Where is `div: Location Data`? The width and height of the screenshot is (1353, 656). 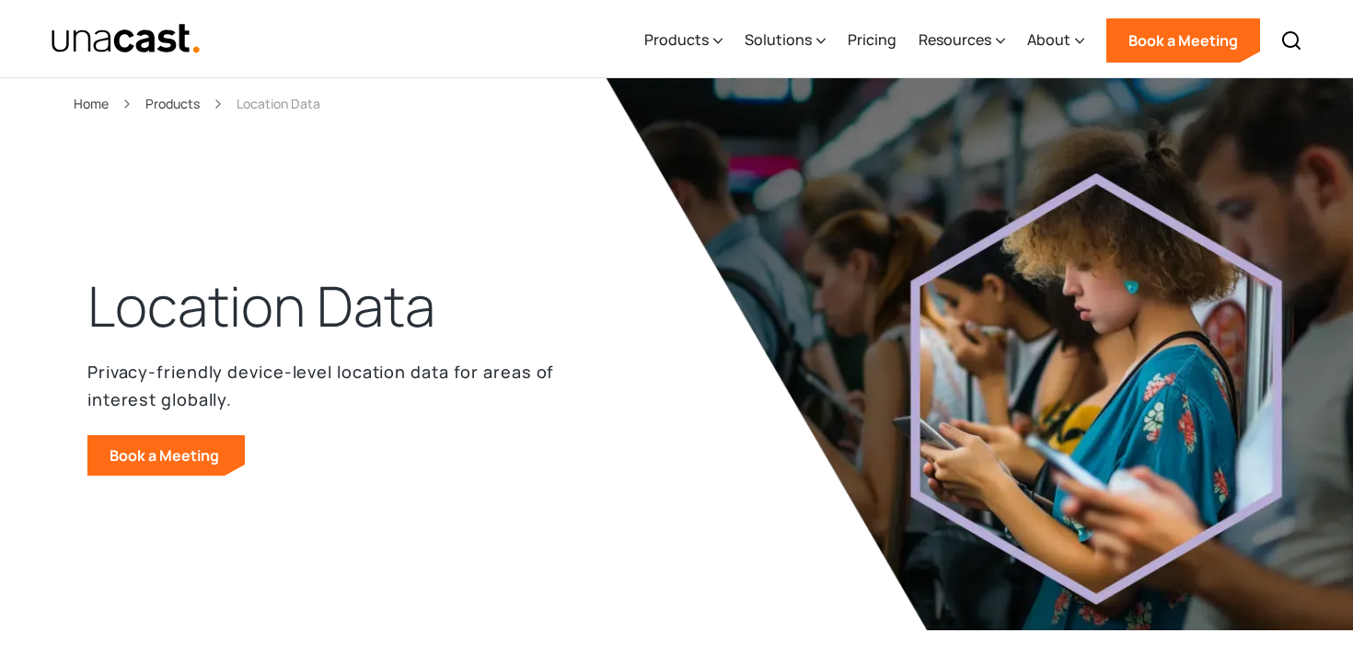 div: Location Data is located at coordinates (278, 103).